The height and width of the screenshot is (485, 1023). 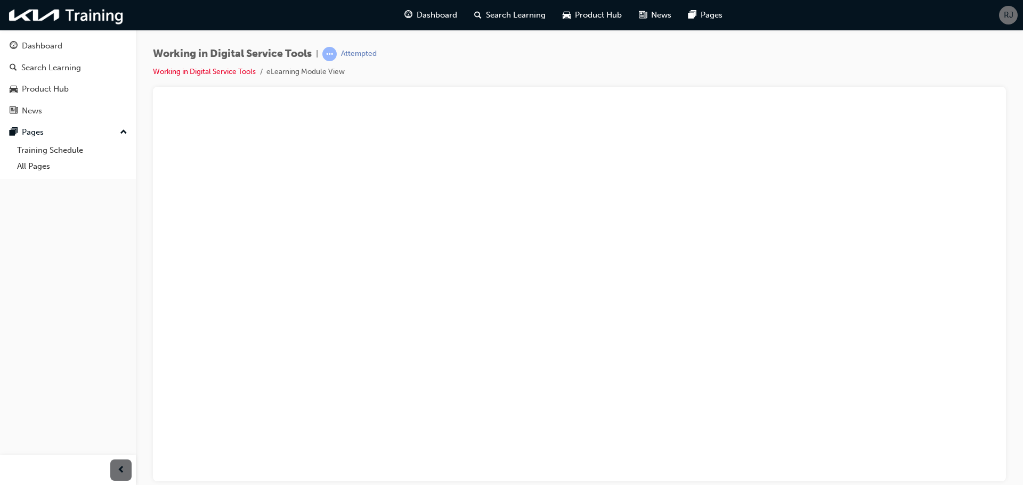 I want to click on a: Product Hub, so click(x=68, y=89).